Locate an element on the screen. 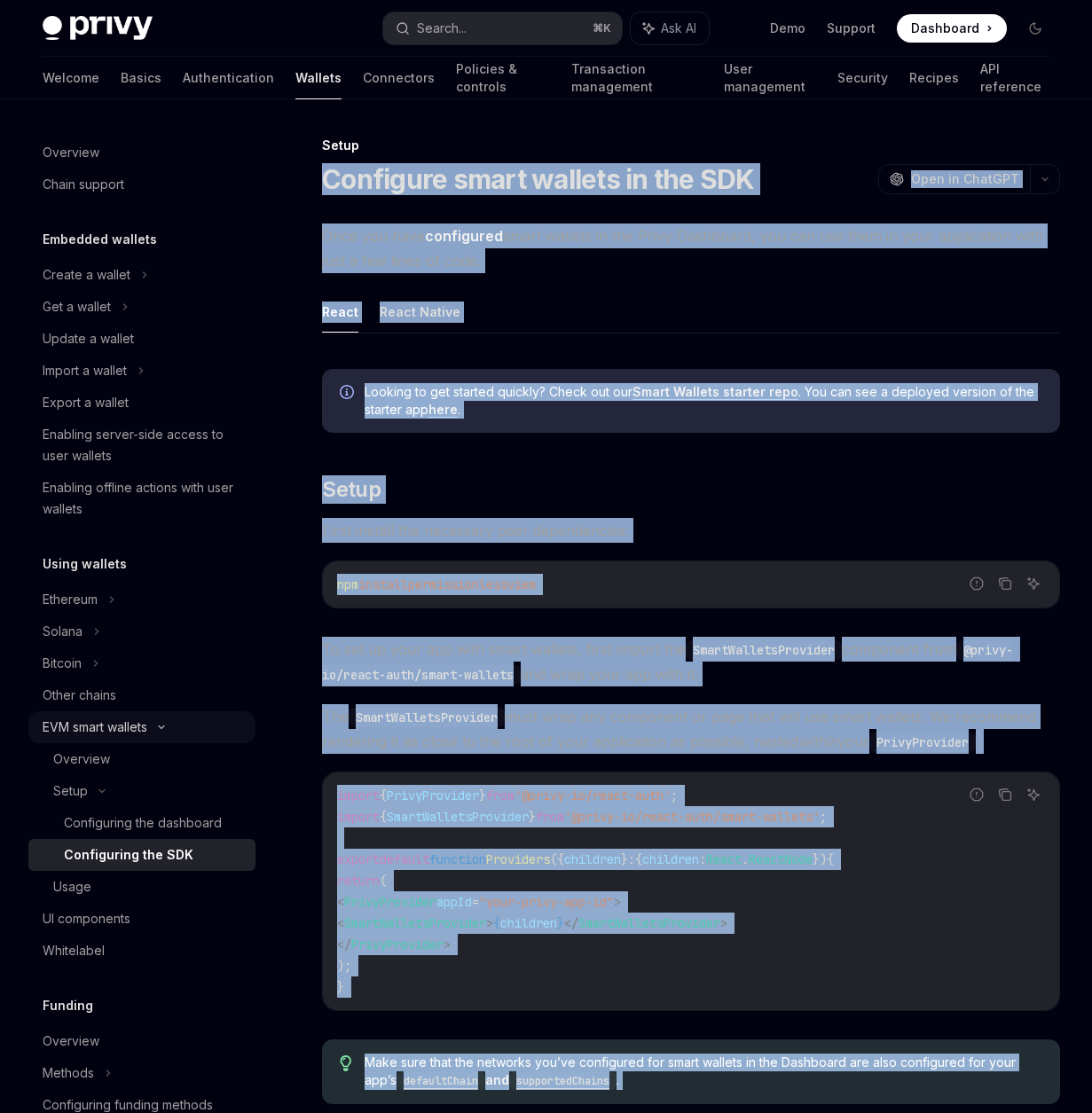 The width and height of the screenshot is (1092, 1113). span: Make sure that the networks you’ve configured for smart wallets in the Dashboard are also configu... is located at coordinates (703, 1072).